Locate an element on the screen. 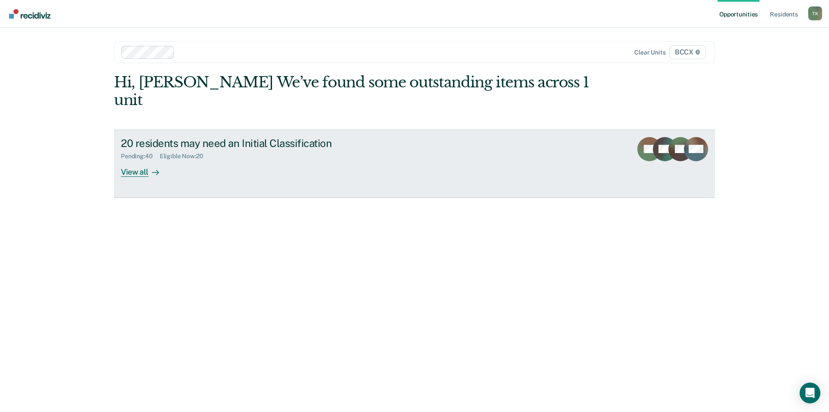  a: 20 residents may need an Initial ClassificationPending:40Eligible Now:20View all is located at coordinates (415, 164).